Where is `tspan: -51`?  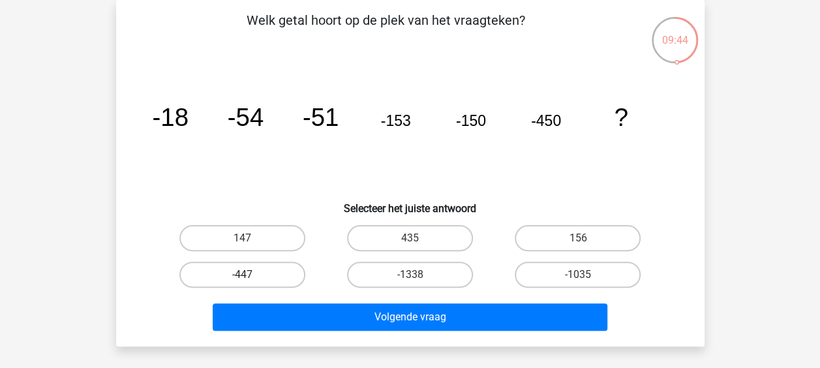
tspan: -51 is located at coordinates (320, 117).